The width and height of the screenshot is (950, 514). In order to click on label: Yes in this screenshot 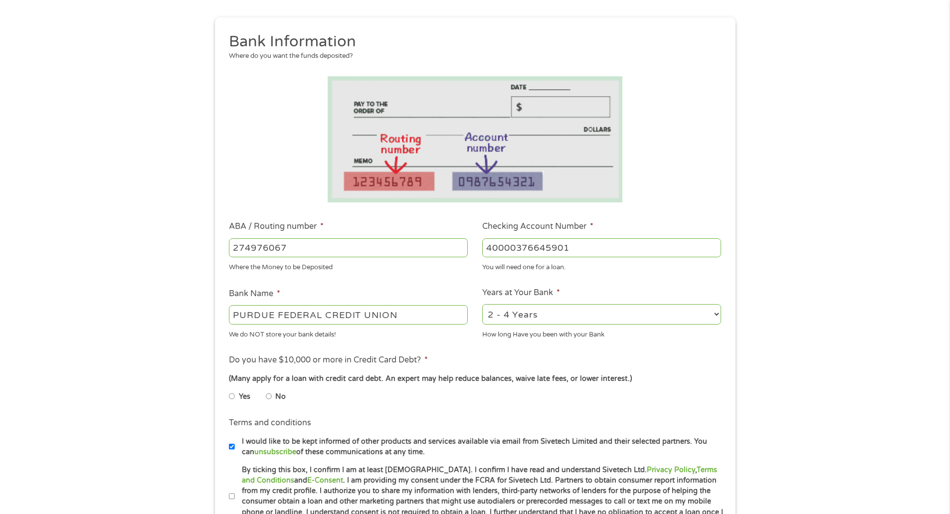, I will do `click(244, 397)`.